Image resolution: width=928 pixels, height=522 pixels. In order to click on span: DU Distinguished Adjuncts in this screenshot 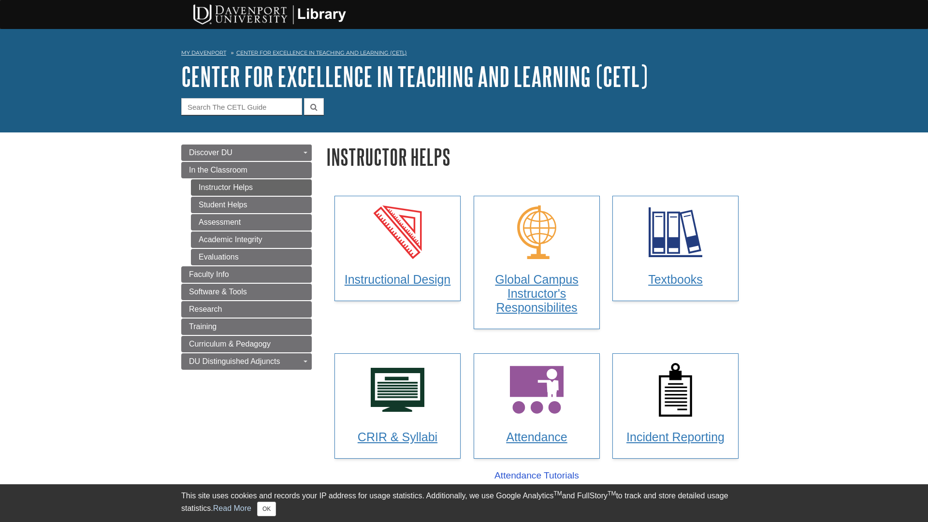, I will do `click(234, 361)`.